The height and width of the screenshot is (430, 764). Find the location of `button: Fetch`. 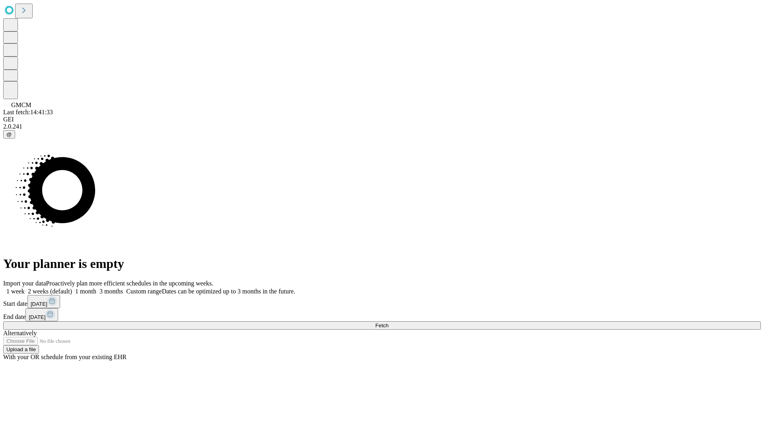

button: Fetch is located at coordinates (382, 325).